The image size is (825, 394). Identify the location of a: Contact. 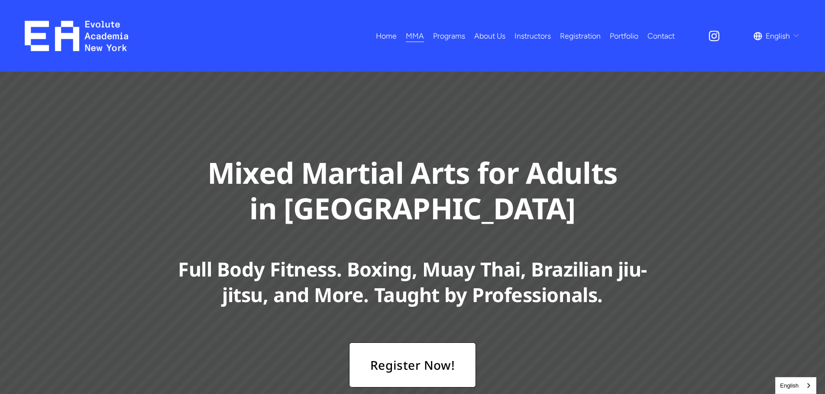
(661, 36).